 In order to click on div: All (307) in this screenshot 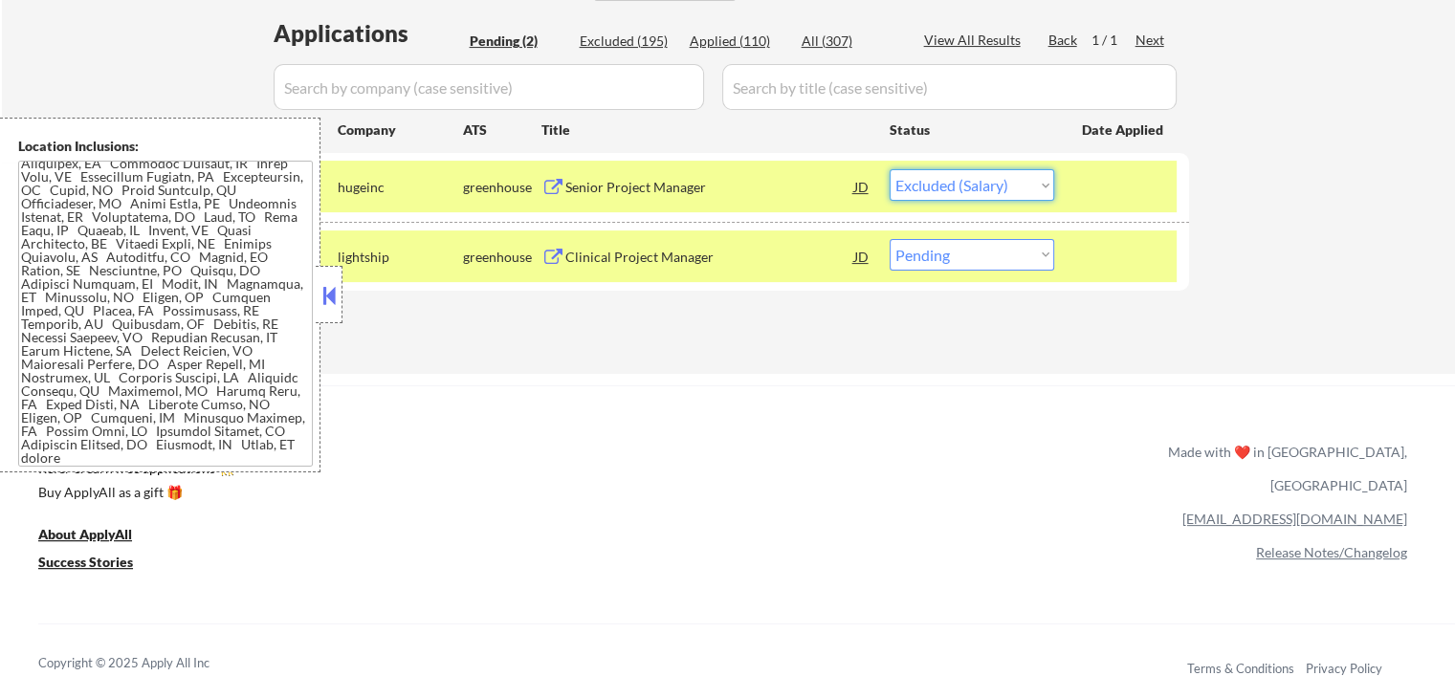, I will do `click(849, 41)`.